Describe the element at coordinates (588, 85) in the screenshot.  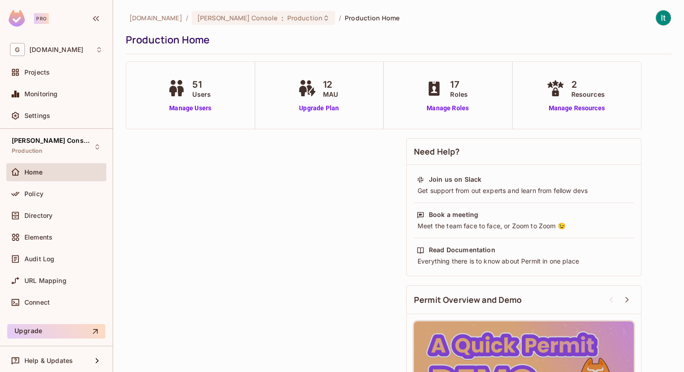
I see `span: 2` at that location.